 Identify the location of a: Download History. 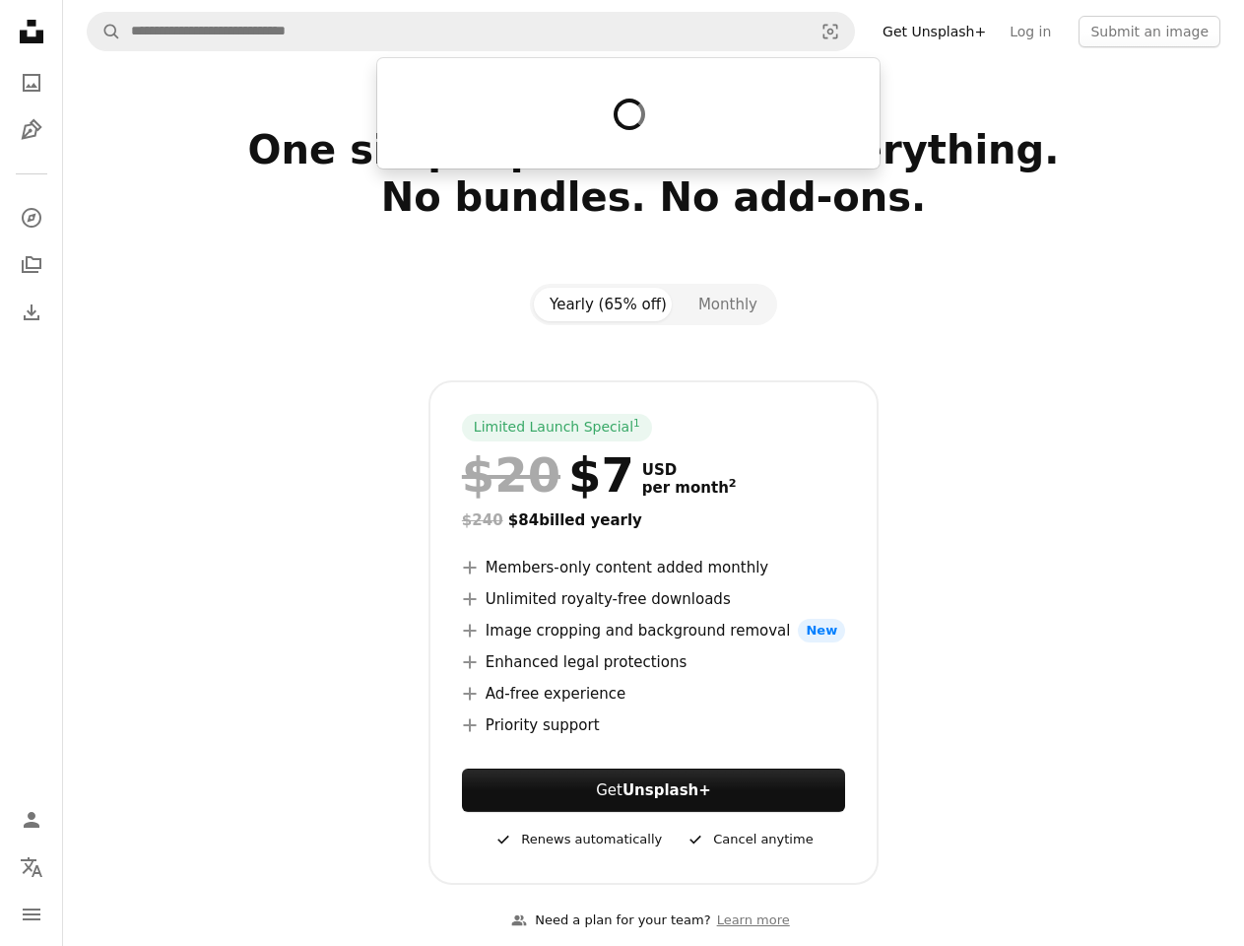
(32, 312).